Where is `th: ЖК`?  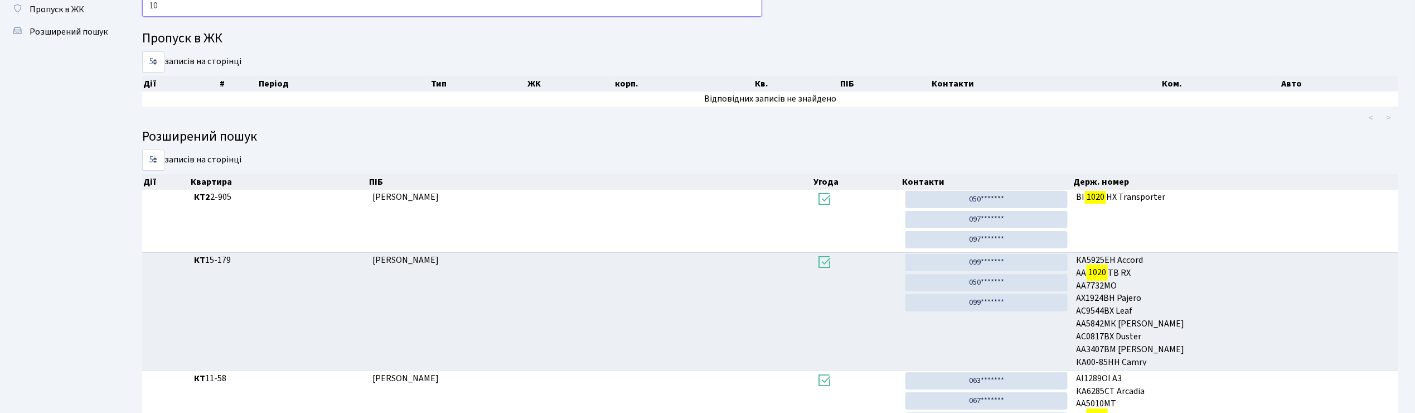
th: ЖК is located at coordinates (570, 84).